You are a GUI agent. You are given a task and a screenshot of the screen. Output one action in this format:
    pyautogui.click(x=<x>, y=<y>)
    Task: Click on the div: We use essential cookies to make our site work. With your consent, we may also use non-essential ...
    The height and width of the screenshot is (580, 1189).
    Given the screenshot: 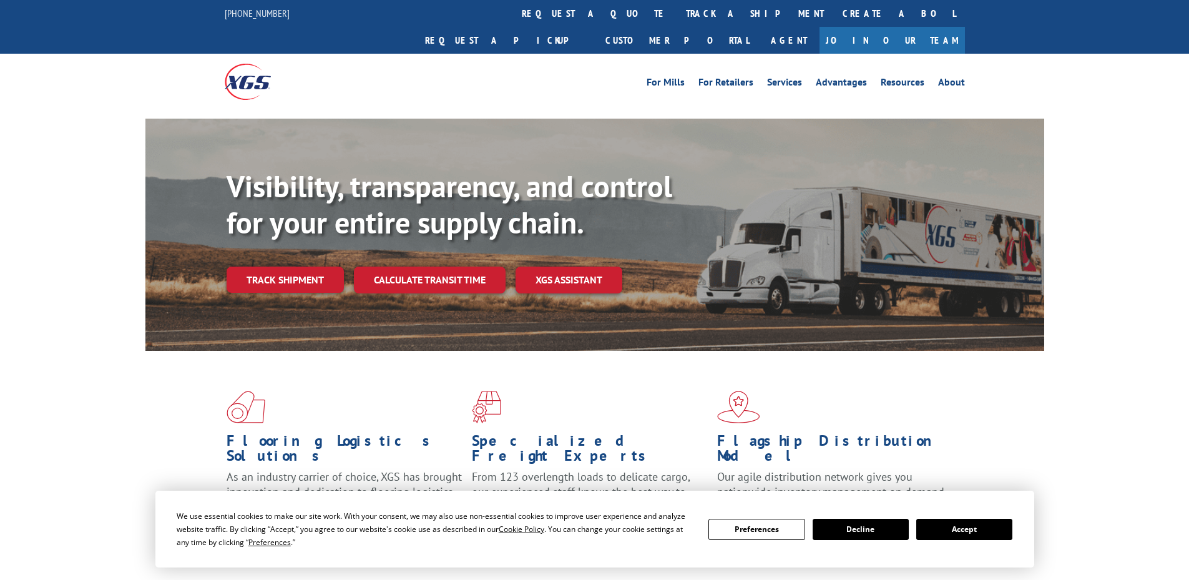 What is the action you would take?
    pyautogui.click(x=435, y=529)
    